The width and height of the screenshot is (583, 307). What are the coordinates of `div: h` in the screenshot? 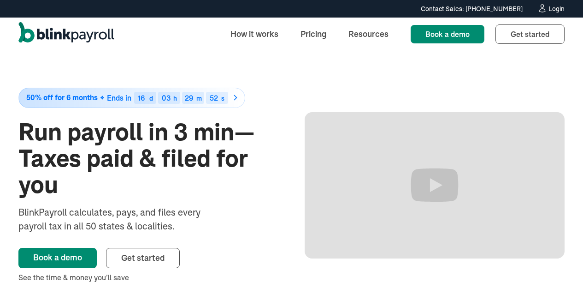 It's located at (175, 98).